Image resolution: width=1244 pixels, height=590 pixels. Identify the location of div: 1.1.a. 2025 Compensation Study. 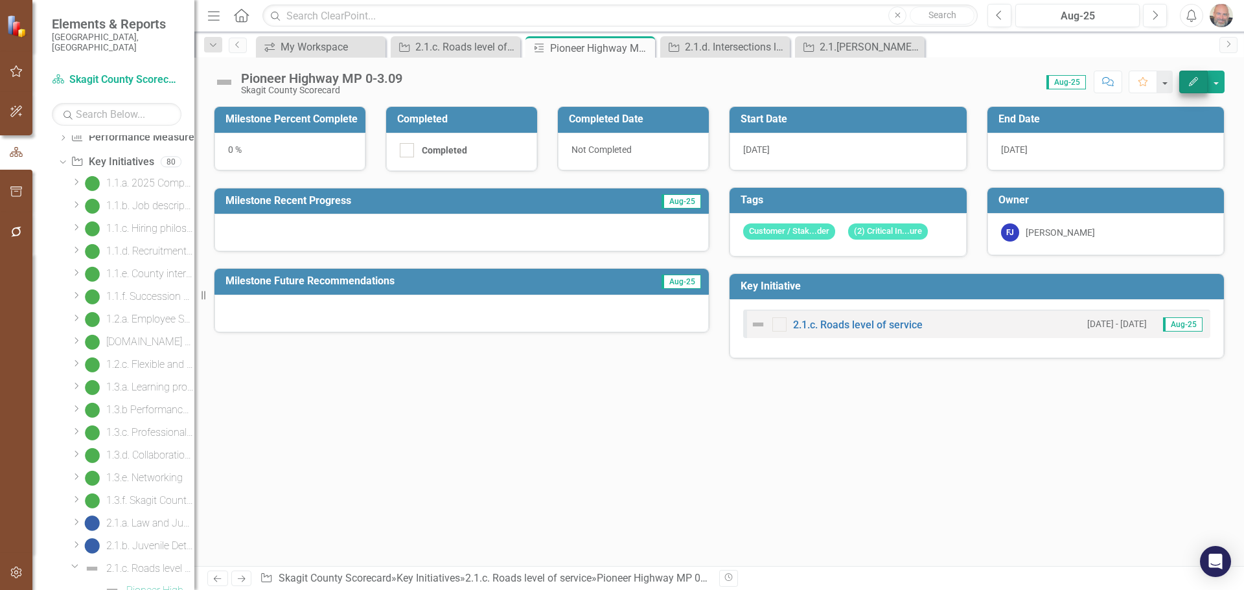
(150, 183).